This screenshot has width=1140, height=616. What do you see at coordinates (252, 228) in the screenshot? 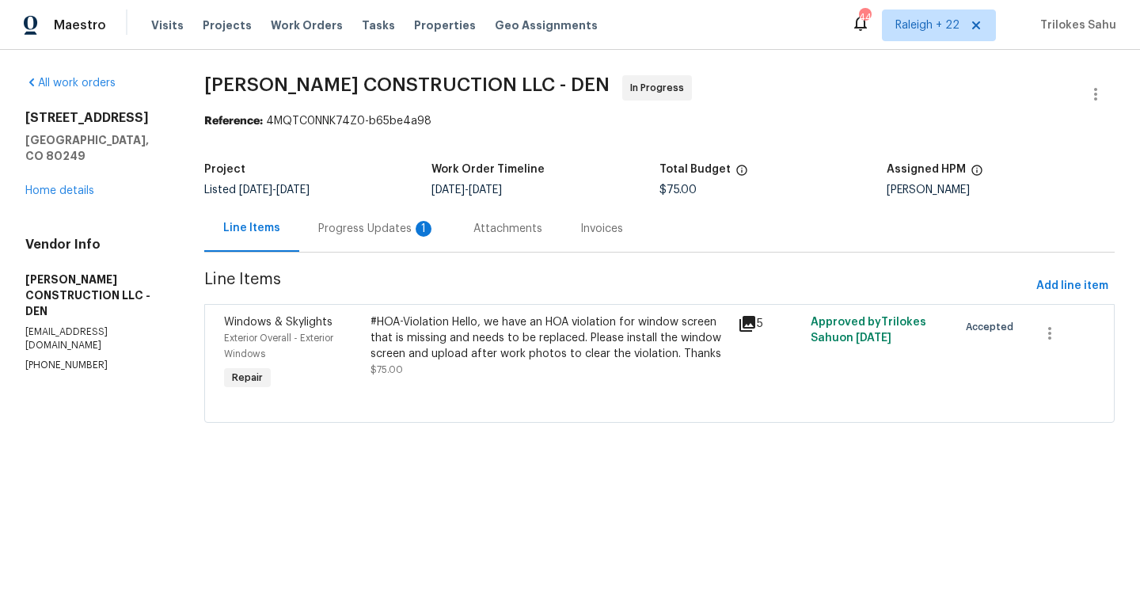
I see `div: Line Items` at bounding box center [252, 228].